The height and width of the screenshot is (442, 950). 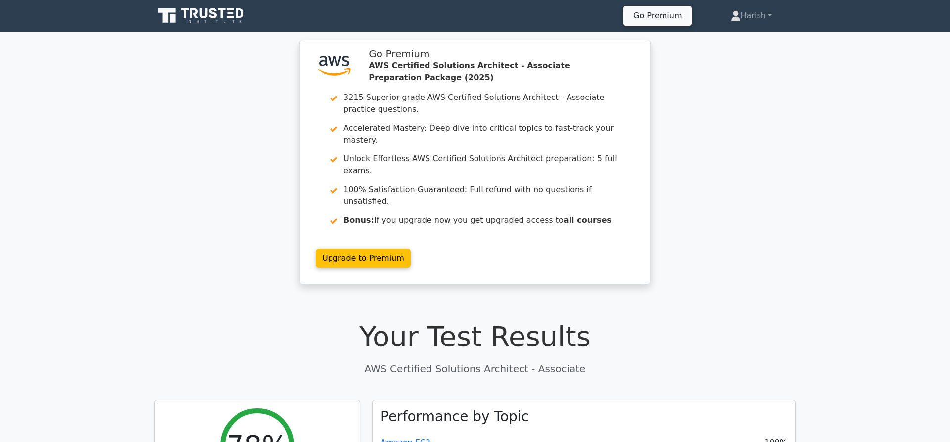 What do you see at coordinates (455, 417) in the screenshot?
I see `h3: Performance by Topic` at bounding box center [455, 417].